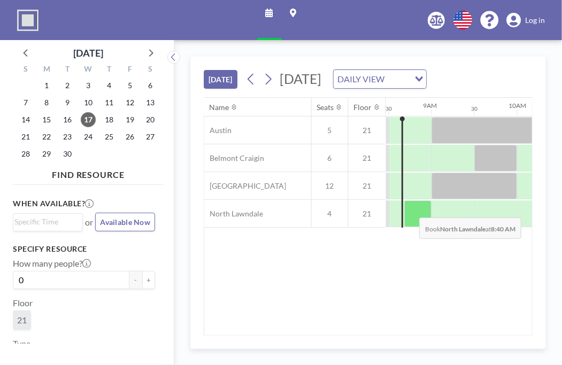  I want to click on span: Tuesday, September 23, 2025, so click(67, 137).